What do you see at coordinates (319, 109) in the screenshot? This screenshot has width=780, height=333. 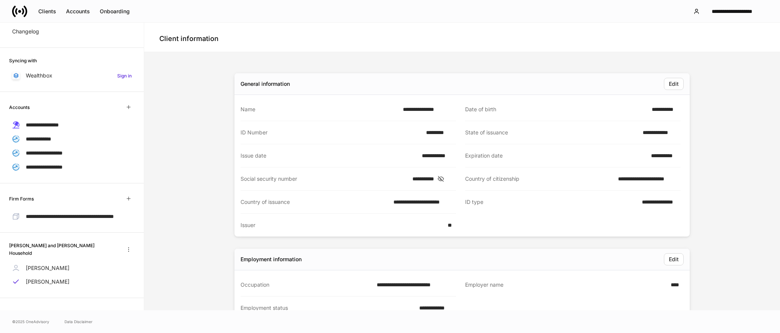 I see `div: Name` at bounding box center [319, 109].